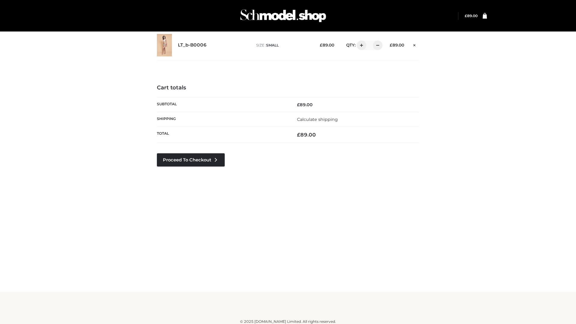  Describe the element at coordinates (283, 16) in the screenshot. I see `a: Schmodel Admin 964` at that location.